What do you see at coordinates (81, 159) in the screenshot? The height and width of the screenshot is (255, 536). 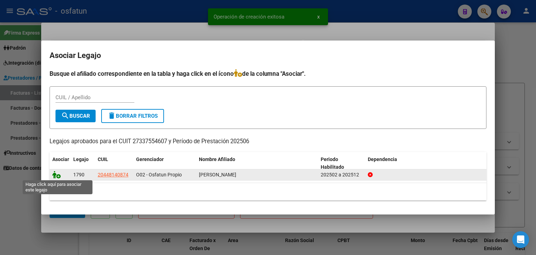 I see `span: Legajo` at bounding box center [81, 159].